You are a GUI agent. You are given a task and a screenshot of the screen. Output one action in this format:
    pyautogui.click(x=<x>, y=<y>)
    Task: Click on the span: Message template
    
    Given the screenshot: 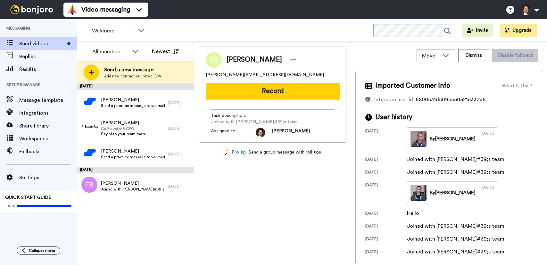 What is the action you would take?
    pyautogui.click(x=48, y=100)
    